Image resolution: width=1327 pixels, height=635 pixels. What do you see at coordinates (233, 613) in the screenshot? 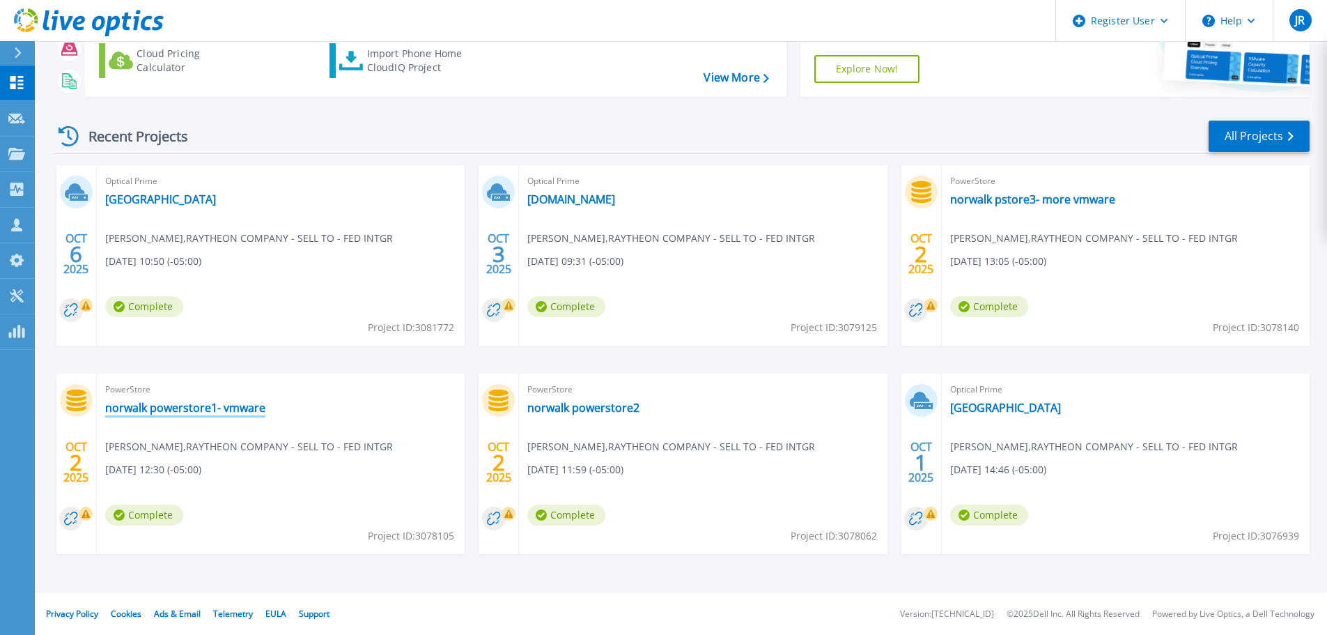
I see `a: Telemetry` at bounding box center [233, 613].